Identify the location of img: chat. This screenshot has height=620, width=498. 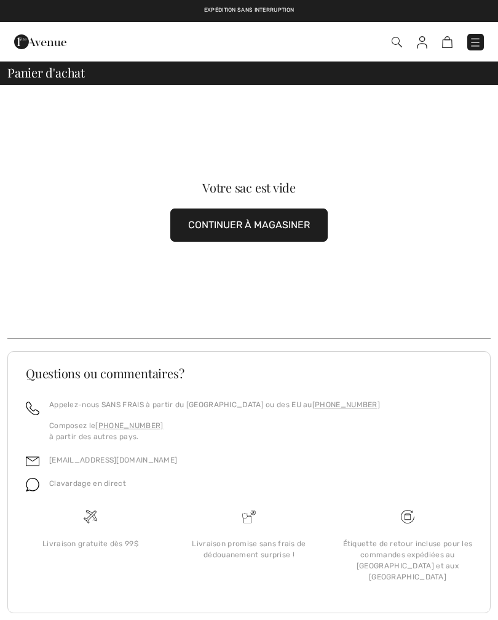
(33, 485).